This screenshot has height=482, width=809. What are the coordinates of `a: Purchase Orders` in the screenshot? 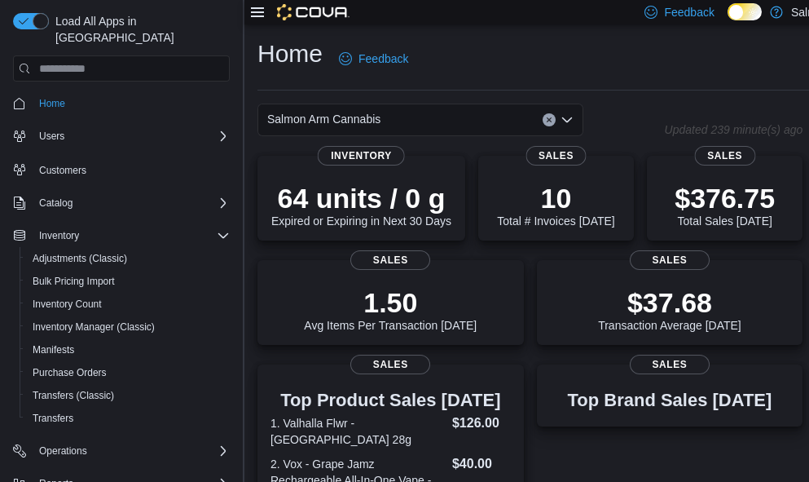 It's located at (69, 373).